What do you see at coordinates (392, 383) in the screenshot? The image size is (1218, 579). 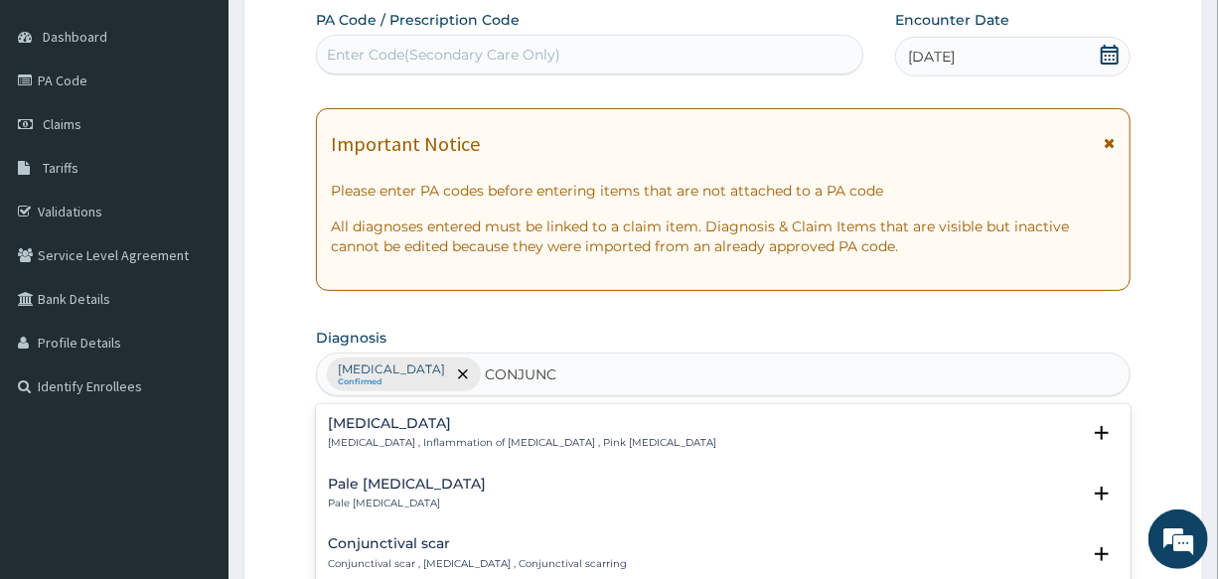 I see `small: Confirmed` at bounding box center [392, 383].